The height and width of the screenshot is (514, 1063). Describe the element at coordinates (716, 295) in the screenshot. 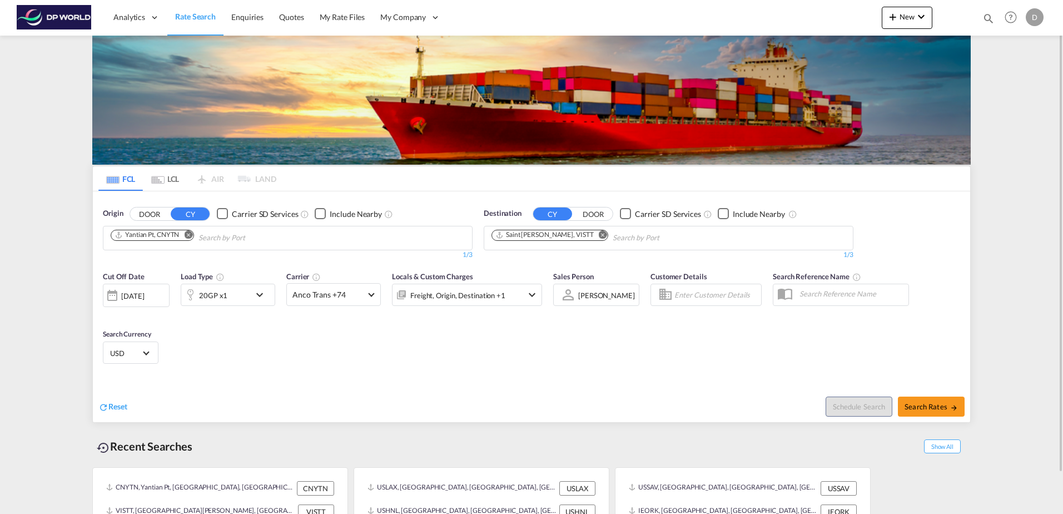

I see `input: Enter Customer Details` at that location.